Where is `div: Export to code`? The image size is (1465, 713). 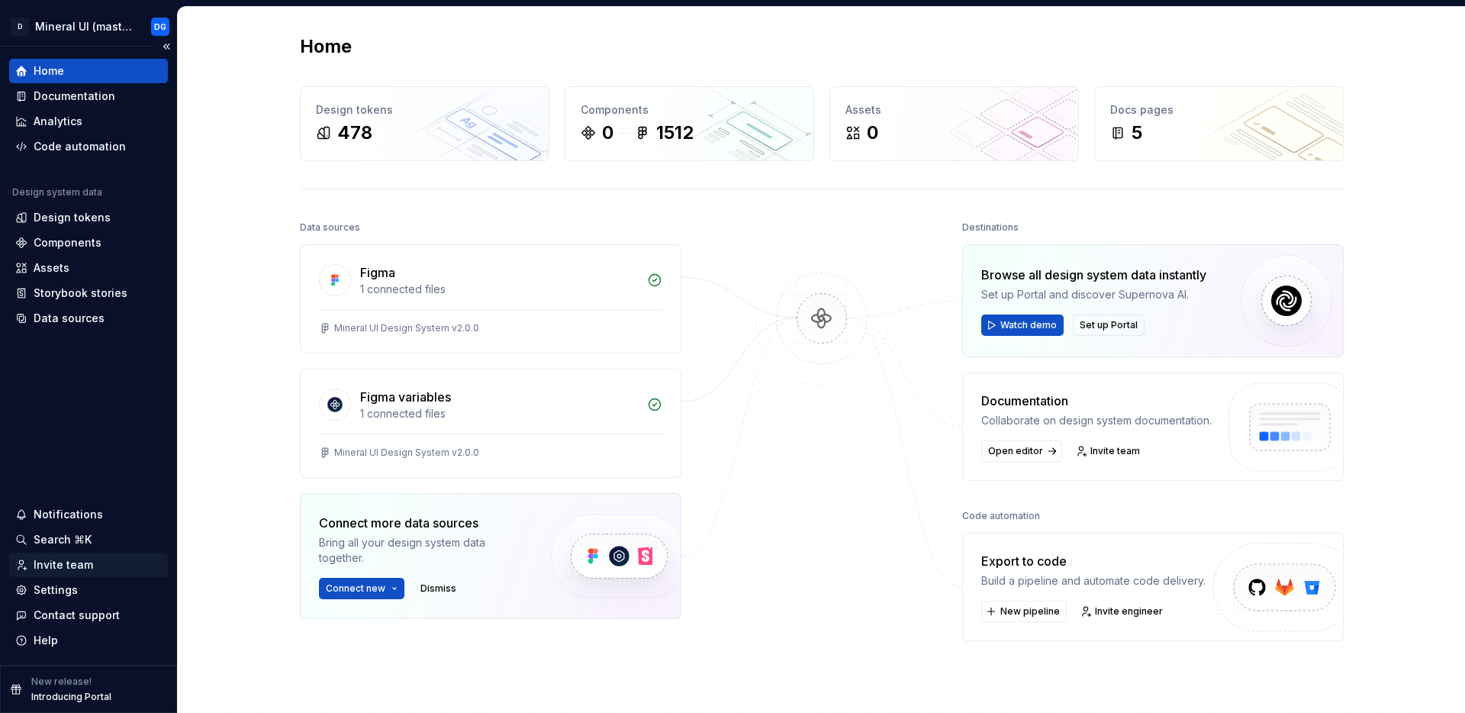 div: Export to code is located at coordinates (1094, 561).